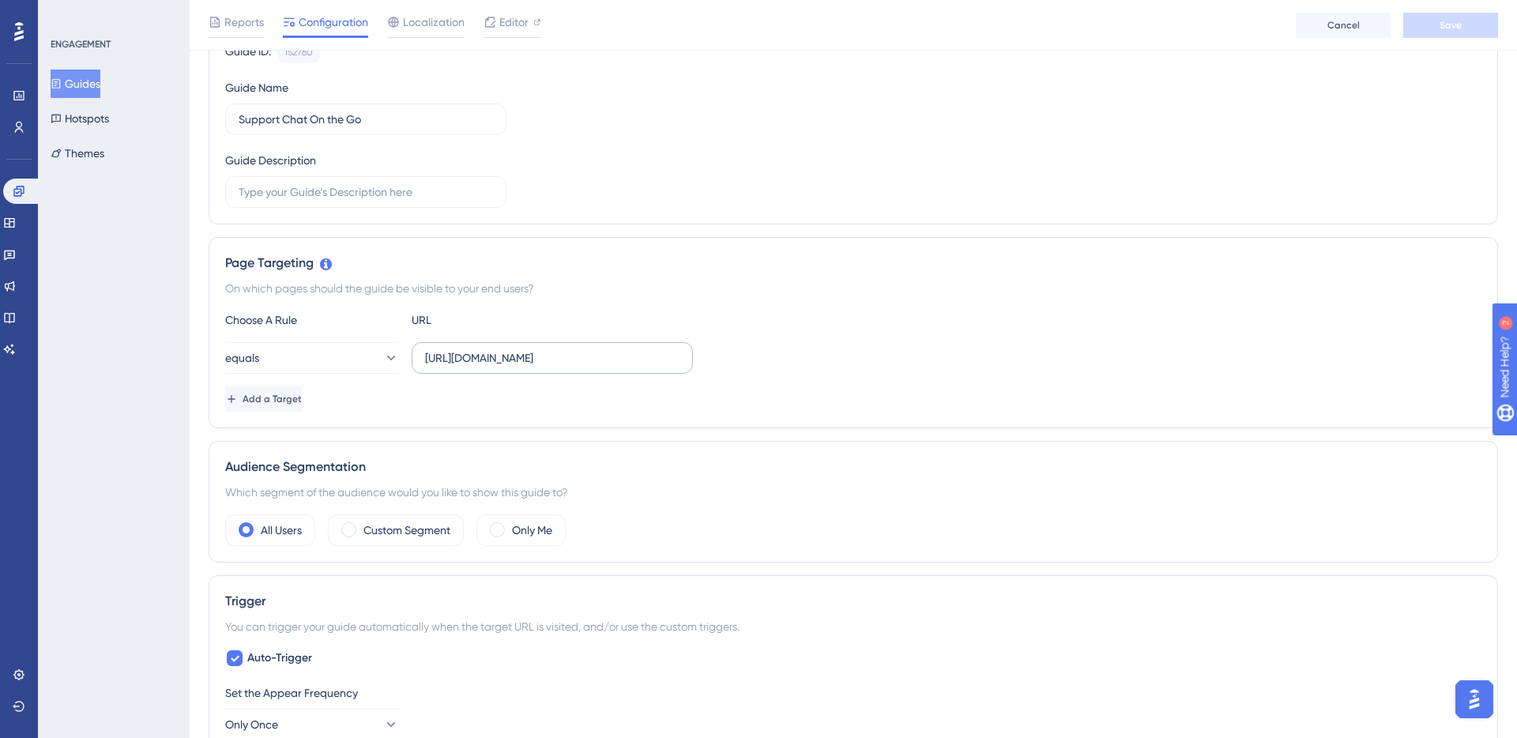 Image resolution: width=1517 pixels, height=738 pixels. What do you see at coordinates (366, 119) in the screenshot?
I see `input: Type your Guide’s Name here` at bounding box center [366, 119].